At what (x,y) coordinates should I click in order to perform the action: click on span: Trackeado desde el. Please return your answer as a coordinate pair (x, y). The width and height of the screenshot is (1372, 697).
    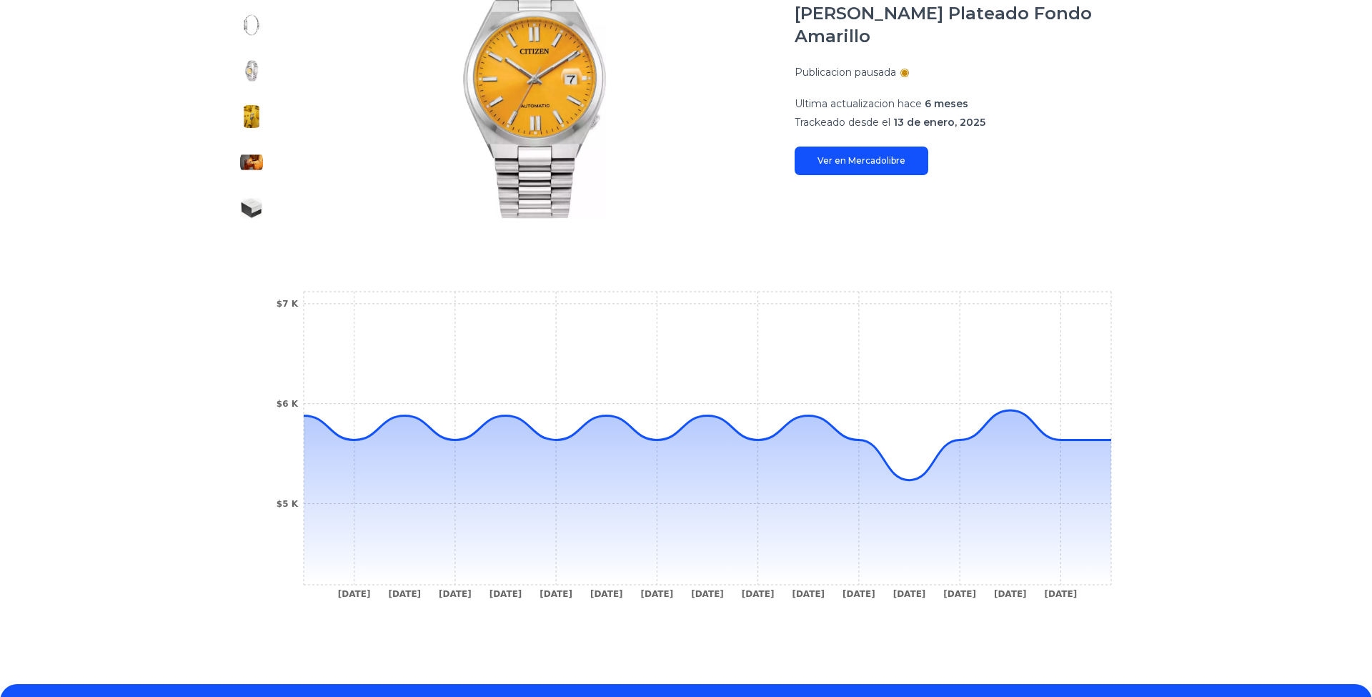
    Looking at the image, I should click on (842, 122).